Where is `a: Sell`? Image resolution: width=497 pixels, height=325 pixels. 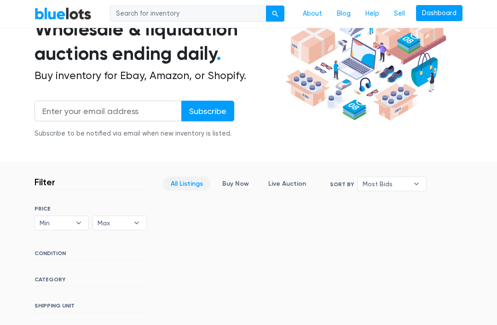
a: Sell is located at coordinates (399, 14).